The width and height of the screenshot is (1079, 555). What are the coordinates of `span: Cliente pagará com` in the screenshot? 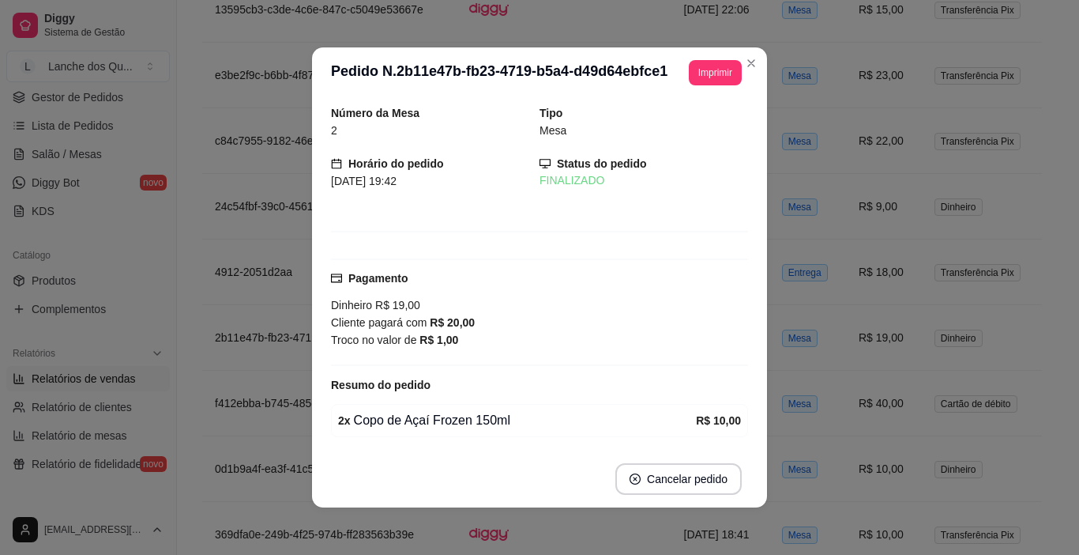 It's located at (380, 322).